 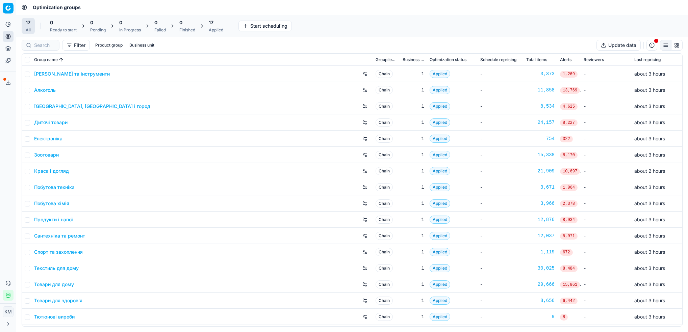 I want to click on div: Ready to start, so click(x=63, y=30).